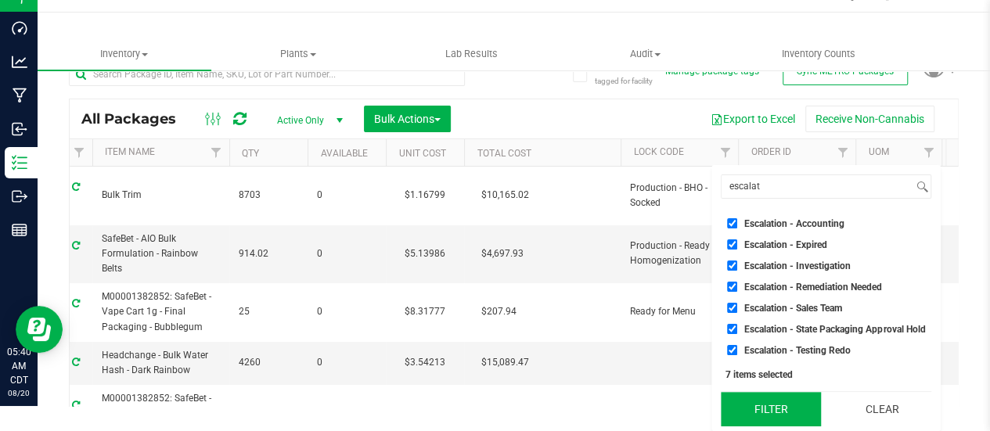  What do you see at coordinates (19, 366) in the screenshot?
I see `p: 05:40 AM CDT` at bounding box center [19, 366].